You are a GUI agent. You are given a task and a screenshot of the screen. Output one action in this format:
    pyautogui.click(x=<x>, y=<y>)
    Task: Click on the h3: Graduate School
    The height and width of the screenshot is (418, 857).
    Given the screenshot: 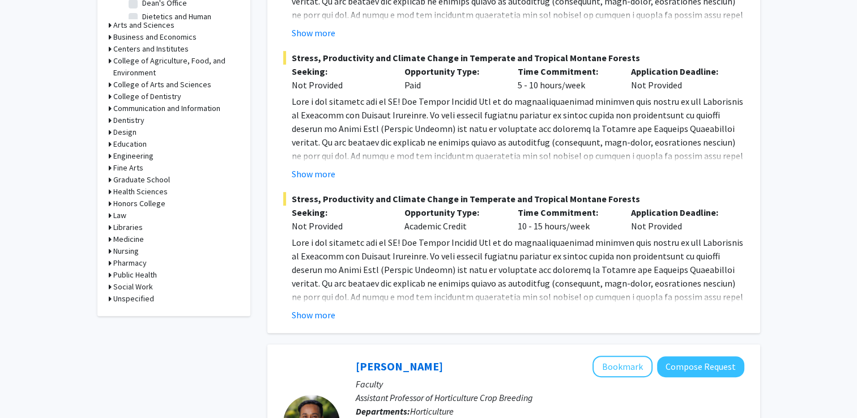 What is the action you would take?
    pyautogui.click(x=142, y=180)
    